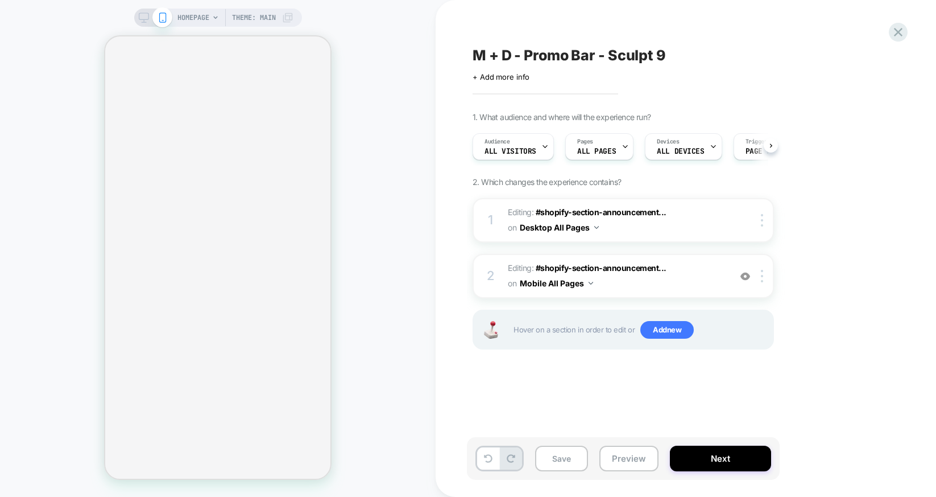 This screenshot has width=936, height=497. What do you see at coordinates (569, 55) in the screenshot?
I see `span: M + D - Promo Bar - Sculpt 9` at bounding box center [569, 55].